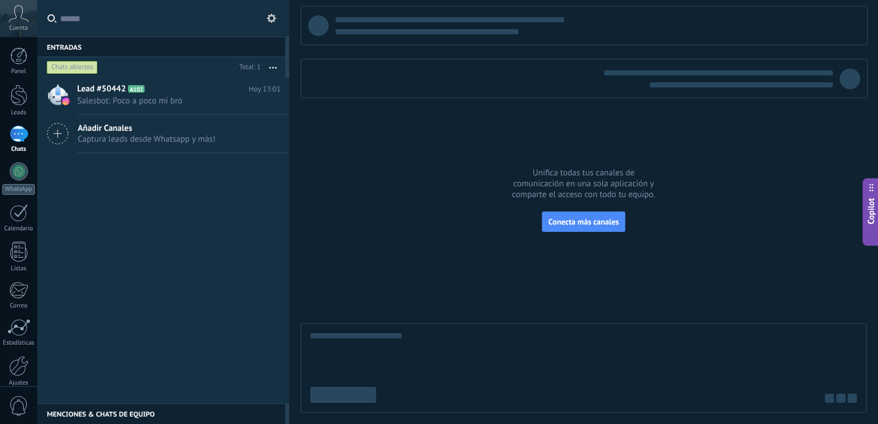 The width and height of the screenshot is (878, 424). Describe the element at coordinates (66, 101) in the screenshot. I see `img: instagram.svg` at that location.